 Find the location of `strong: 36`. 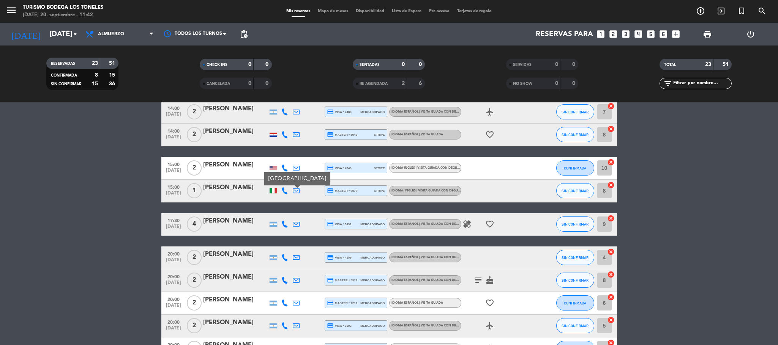

strong: 36 is located at coordinates (113, 84).